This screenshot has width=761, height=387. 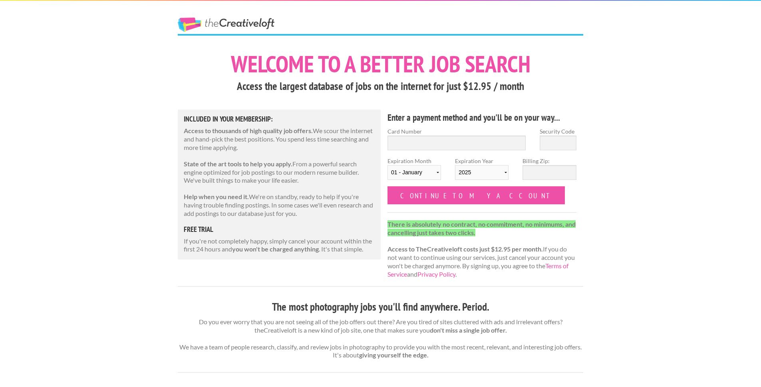 I want to click on input: Continue to my account, so click(x=476, y=195).